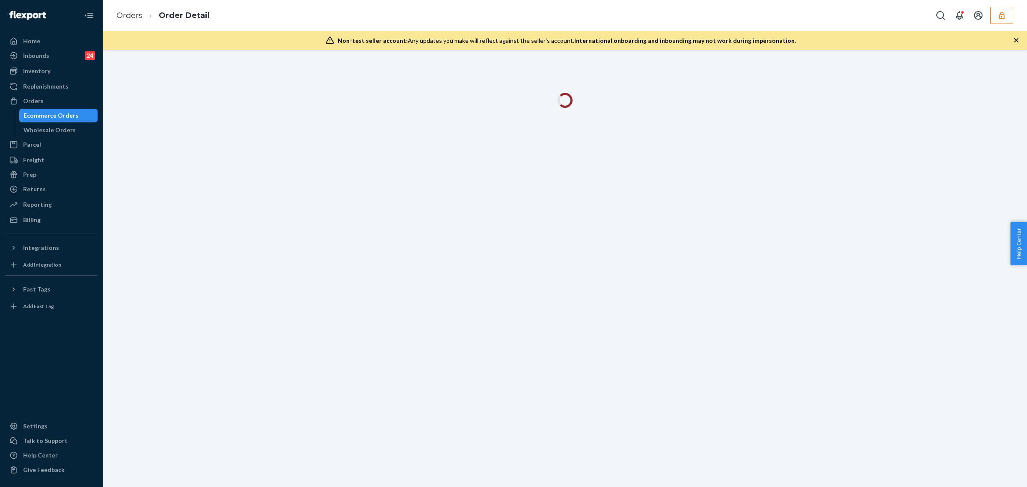 The image size is (1027, 487). I want to click on div: Inbounds, so click(36, 56).